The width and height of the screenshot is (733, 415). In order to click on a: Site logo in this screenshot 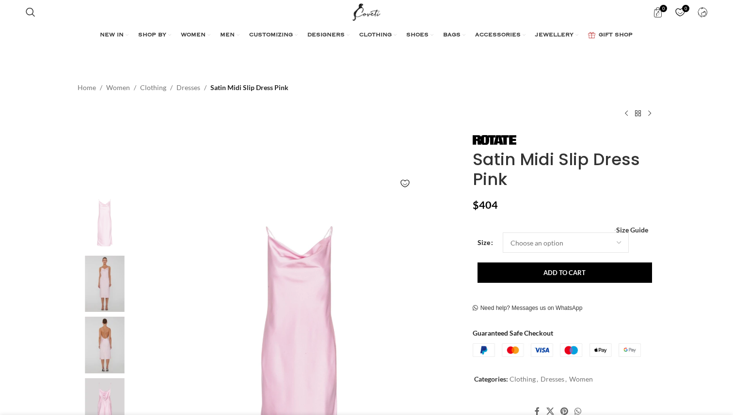, I will do `click(366, 11)`.